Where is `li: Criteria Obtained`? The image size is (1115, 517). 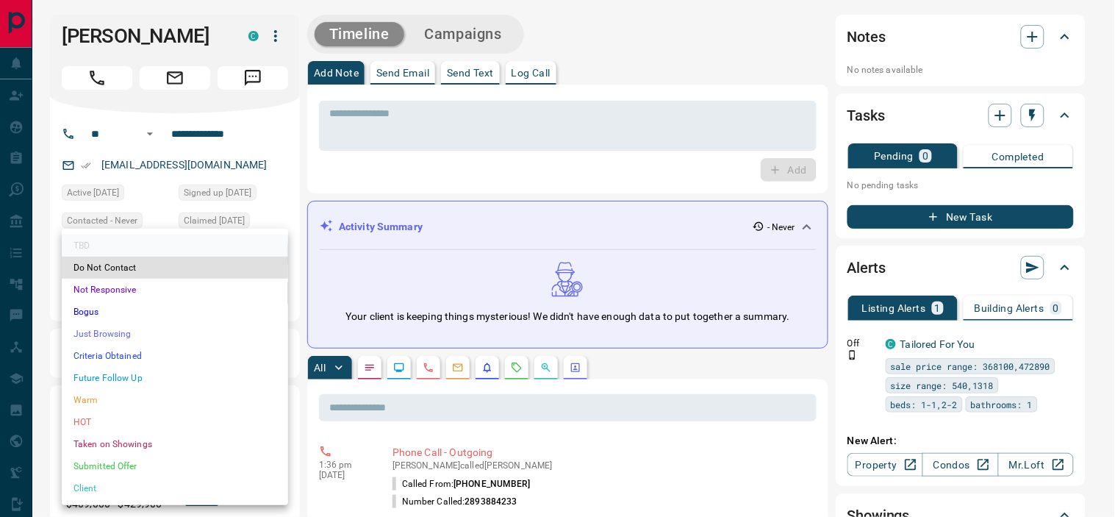
li: Criteria Obtained is located at coordinates (175, 356).